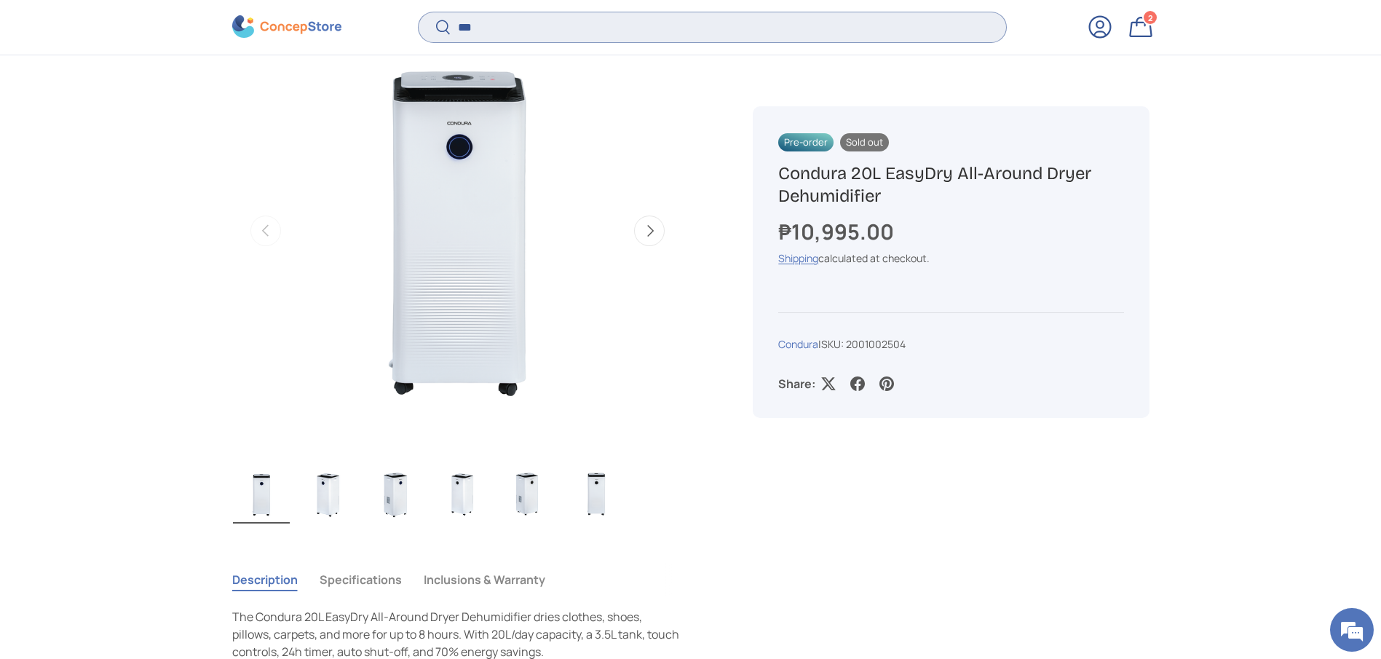  I want to click on span: Pre-order, so click(806, 142).